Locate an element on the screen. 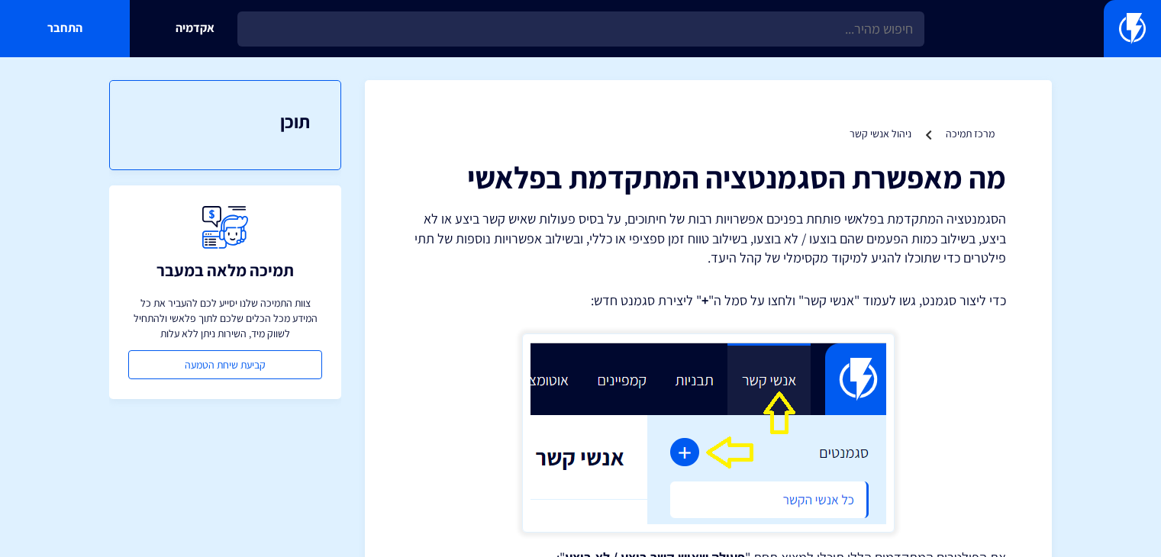 This screenshot has width=1161, height=557. h1: מה מאפשרת הסגמנטציה המתקדמת בפלאשי is located at coordinates (709, 177).